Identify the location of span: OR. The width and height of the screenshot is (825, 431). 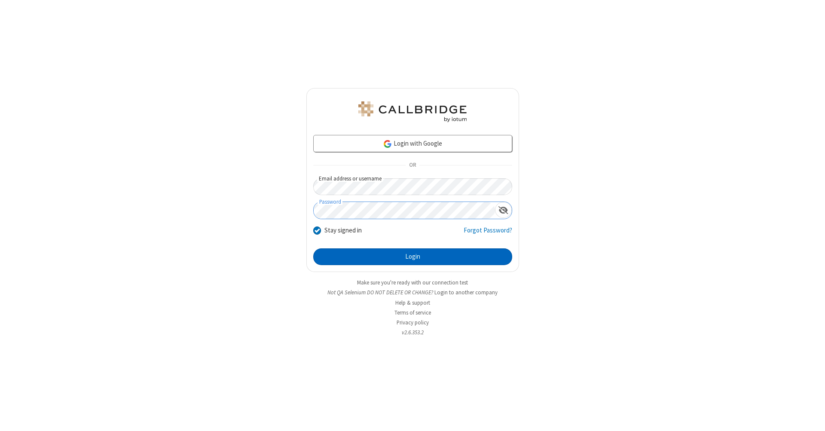
(413, 165).